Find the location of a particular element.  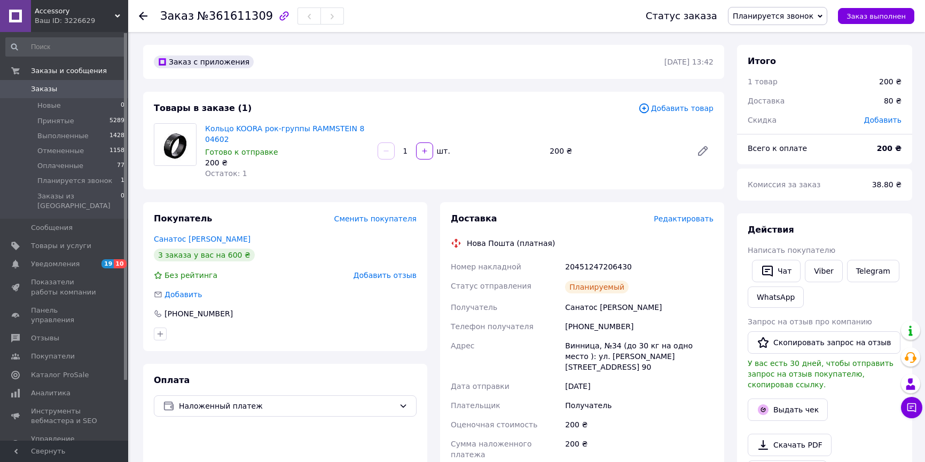

button: Чат is located at coordinates (776, 271).